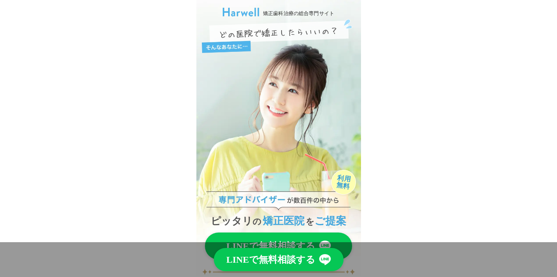 The height and width of the screenshot is (277, 557). I want to click on span: 矯正医院, so click(284, 221).